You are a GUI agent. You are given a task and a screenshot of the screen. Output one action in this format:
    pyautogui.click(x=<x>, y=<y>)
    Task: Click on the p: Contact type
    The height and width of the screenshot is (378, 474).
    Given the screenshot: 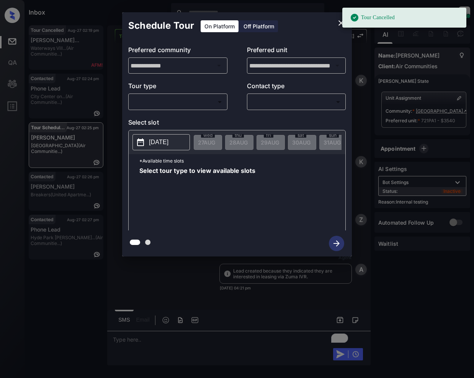 What is the action you would take?
    pyautogui.click(x=297, y=87)
    